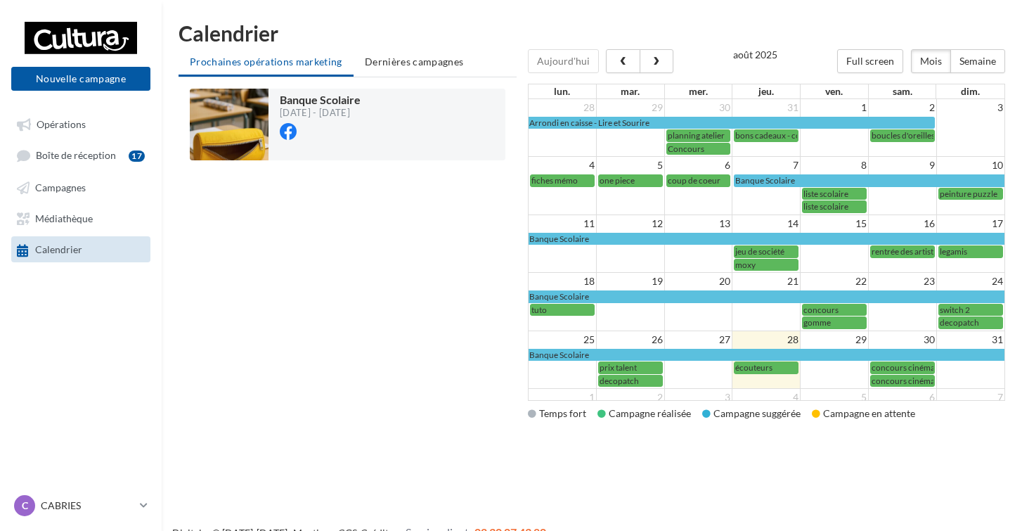 The image size is (1022, 531). I want to click on a: switch 2, so click(971, 309).